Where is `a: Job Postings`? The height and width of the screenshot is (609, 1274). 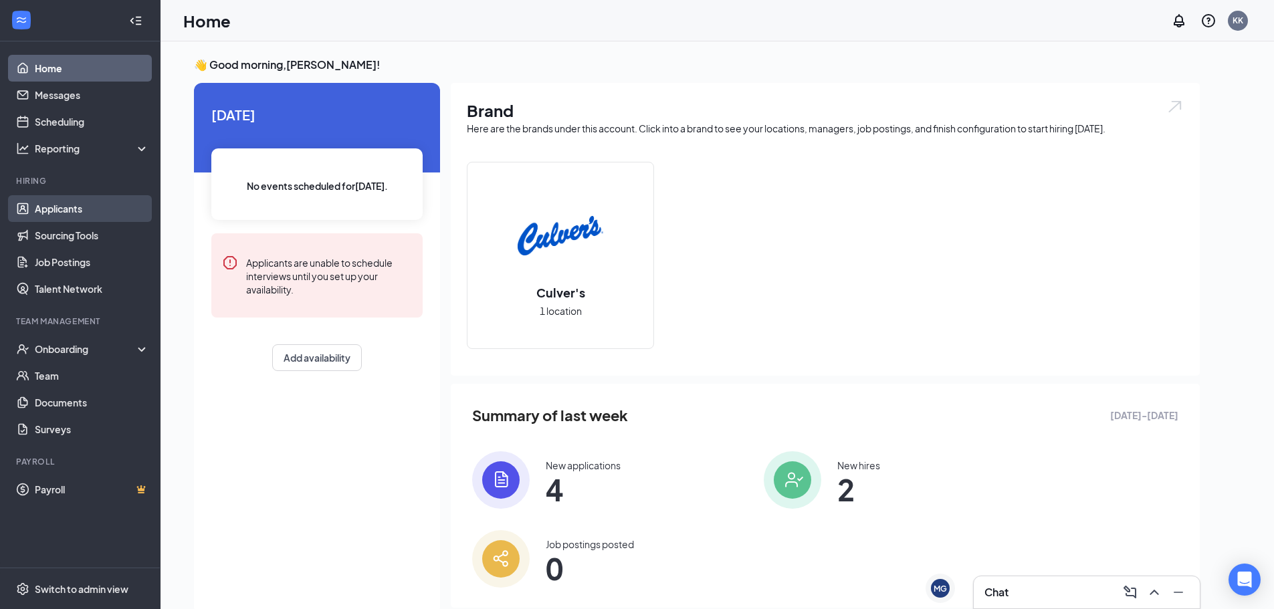
a: Job Postings is located at coordinates (92, 262).